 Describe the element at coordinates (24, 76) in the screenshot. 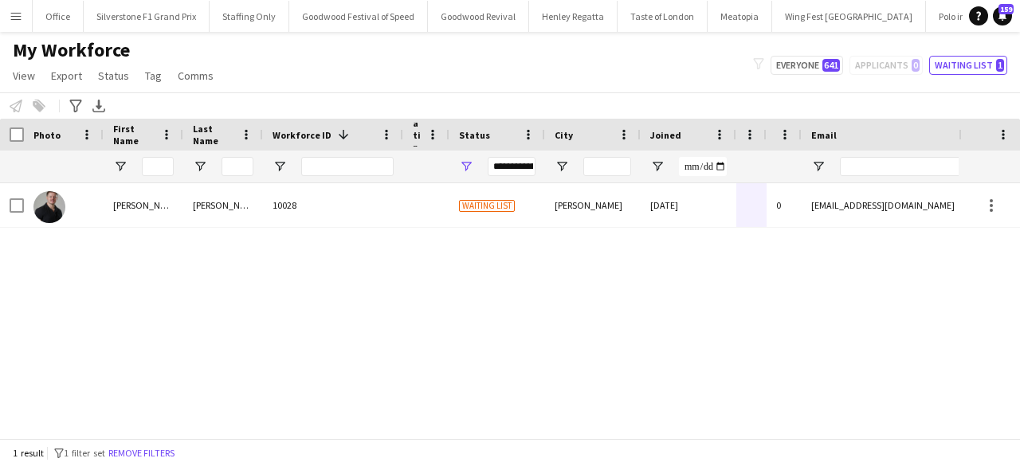

I see `a: View` at that location.